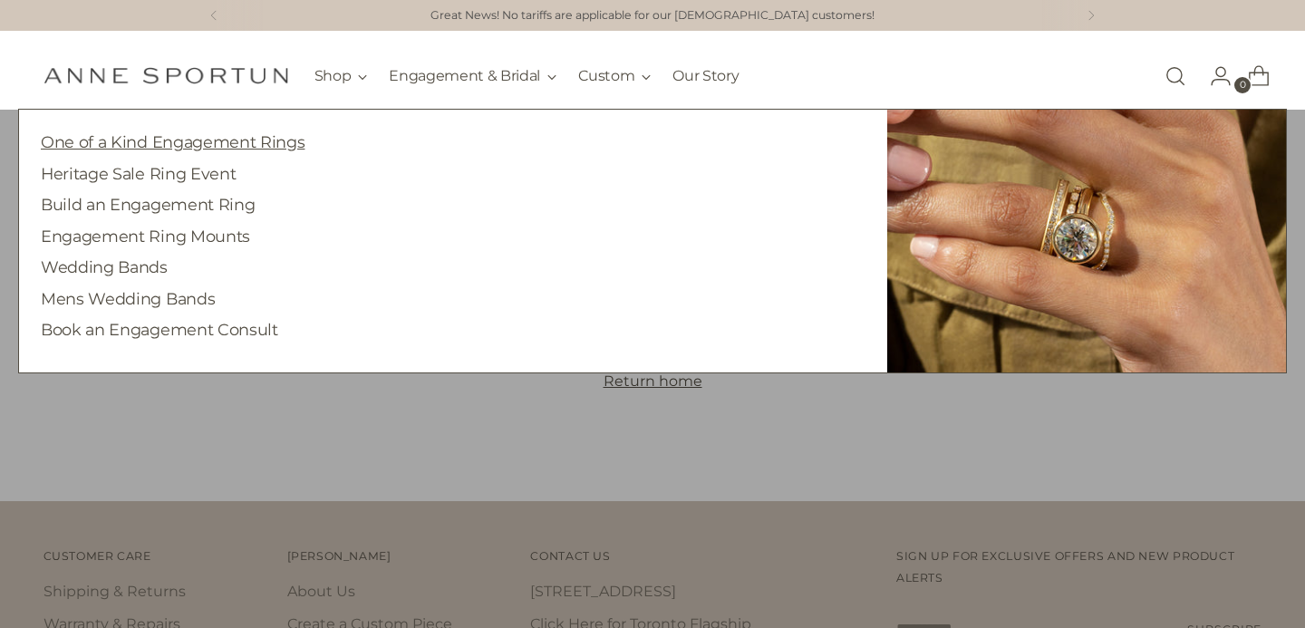 The image size is (1305, 628). Describe the element at coordinates (1251, 76) in the screenshot. I see `a: Open cart modal` at that location.